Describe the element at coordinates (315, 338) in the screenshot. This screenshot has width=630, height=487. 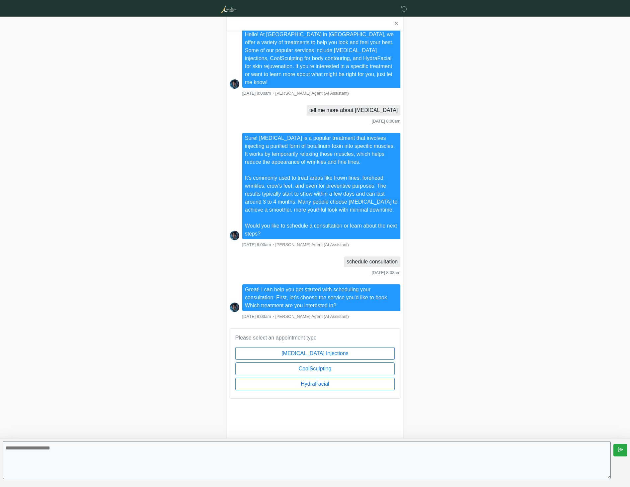
I see `p: Please select an appointment type` at that location.